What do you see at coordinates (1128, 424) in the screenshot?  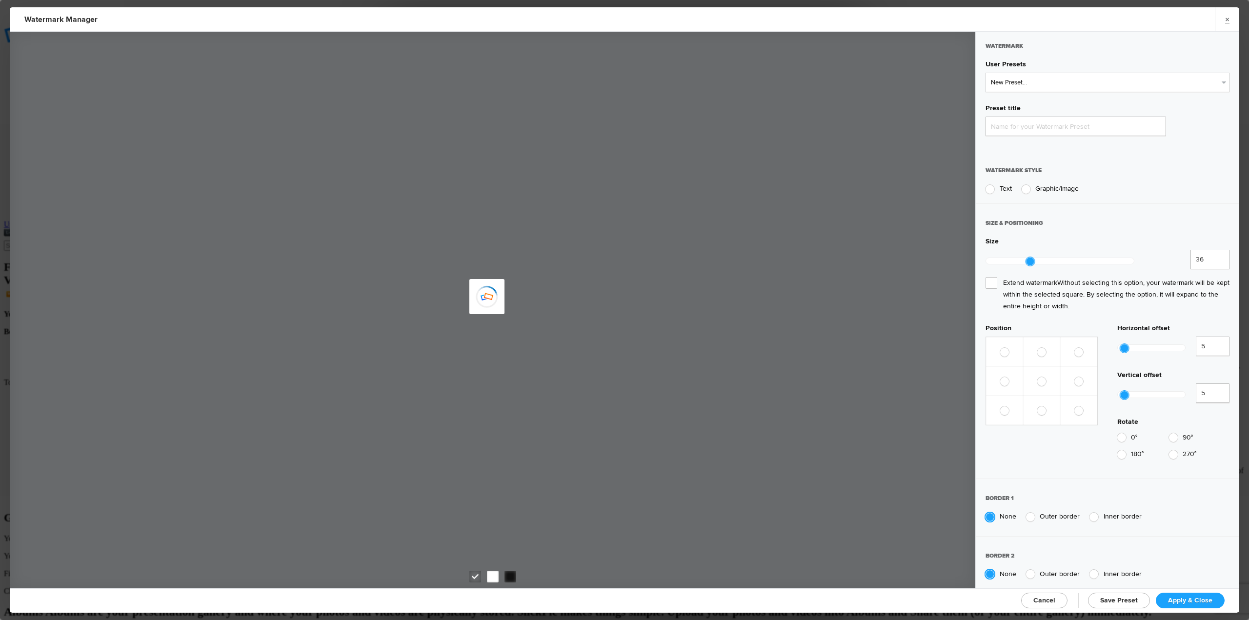 I see `span: Rotate` at bounding box center [1128, 424].